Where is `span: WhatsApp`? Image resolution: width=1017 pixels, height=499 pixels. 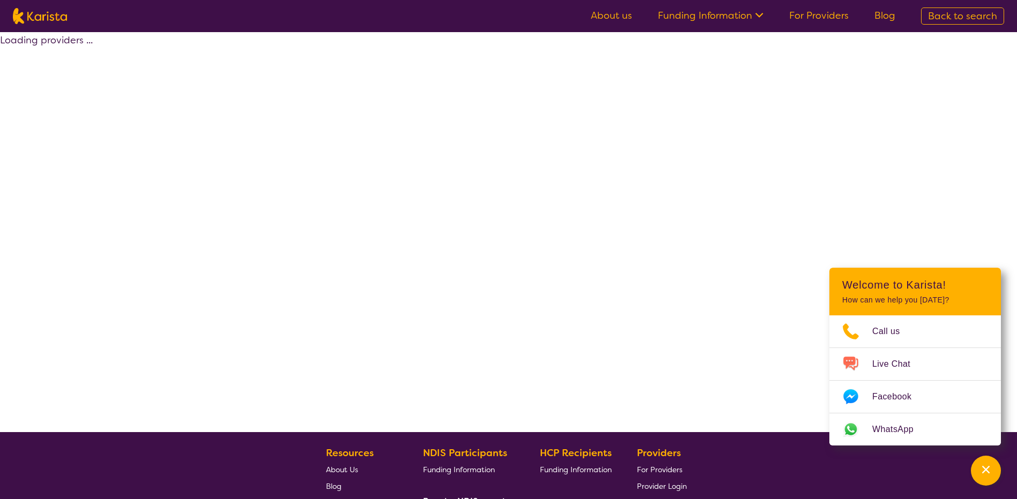 span: WhatsApp is located at coordinates (899, 430).